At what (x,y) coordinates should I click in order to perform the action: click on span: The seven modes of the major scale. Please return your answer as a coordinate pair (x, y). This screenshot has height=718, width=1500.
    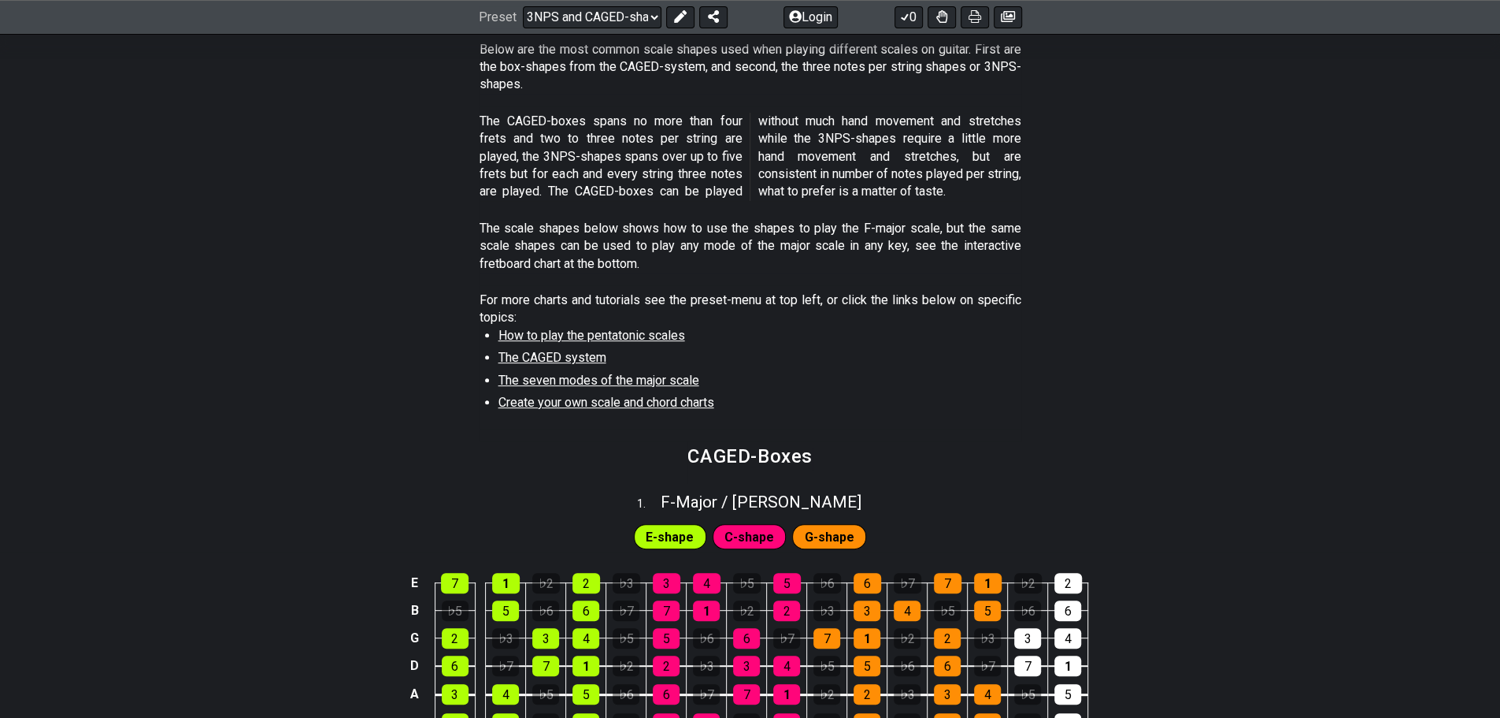
    Looking at the image, I should click on (599, 380).